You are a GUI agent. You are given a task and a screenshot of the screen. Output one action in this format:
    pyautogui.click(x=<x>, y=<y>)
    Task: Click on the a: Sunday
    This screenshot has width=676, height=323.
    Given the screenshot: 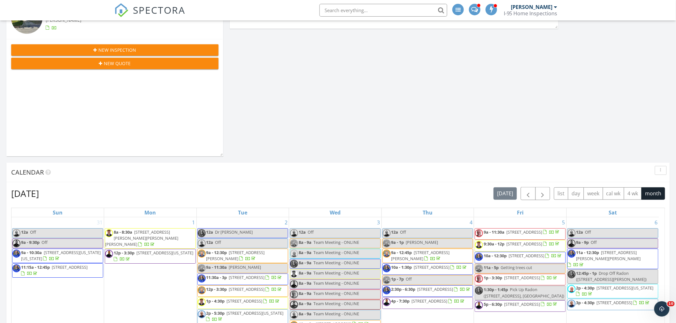 What is the action you would take?
    pyautogui.click(x=57, y=213)
    